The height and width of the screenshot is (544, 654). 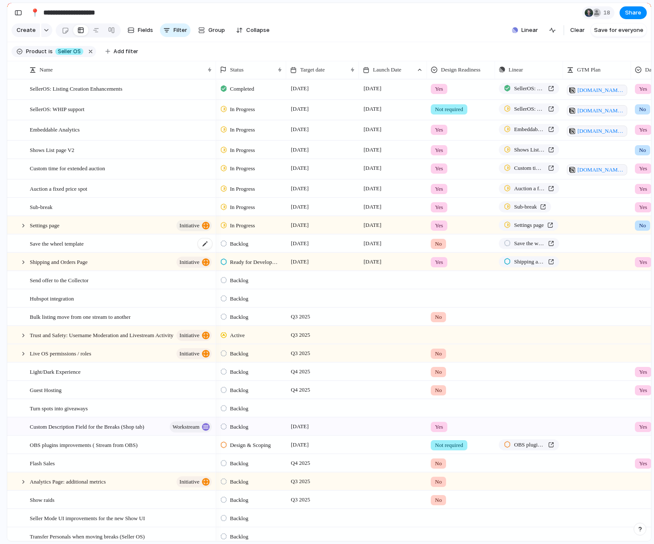 What do you see at coordinates (449, 109) in the screenshot?
I see `span: Not required` at bounding box center [449, 109].